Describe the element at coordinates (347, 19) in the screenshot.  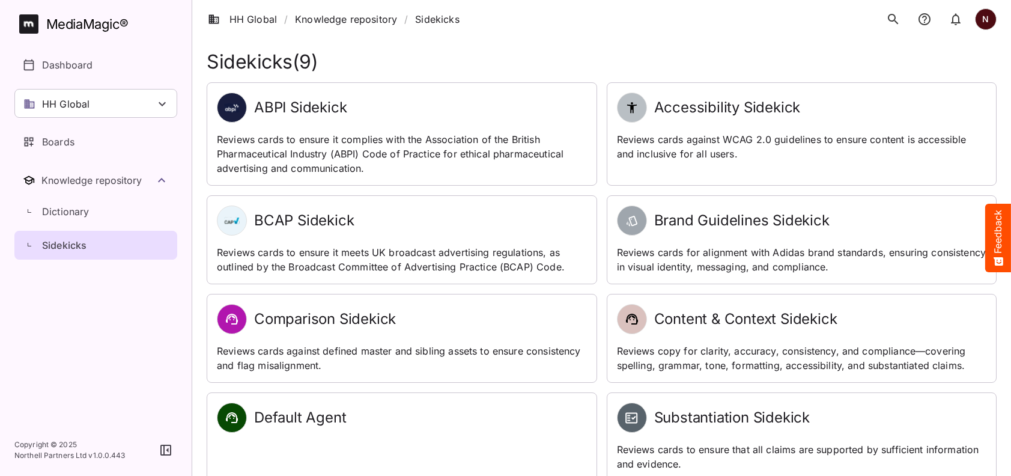
I see `a: Knowledge repository` at that location.